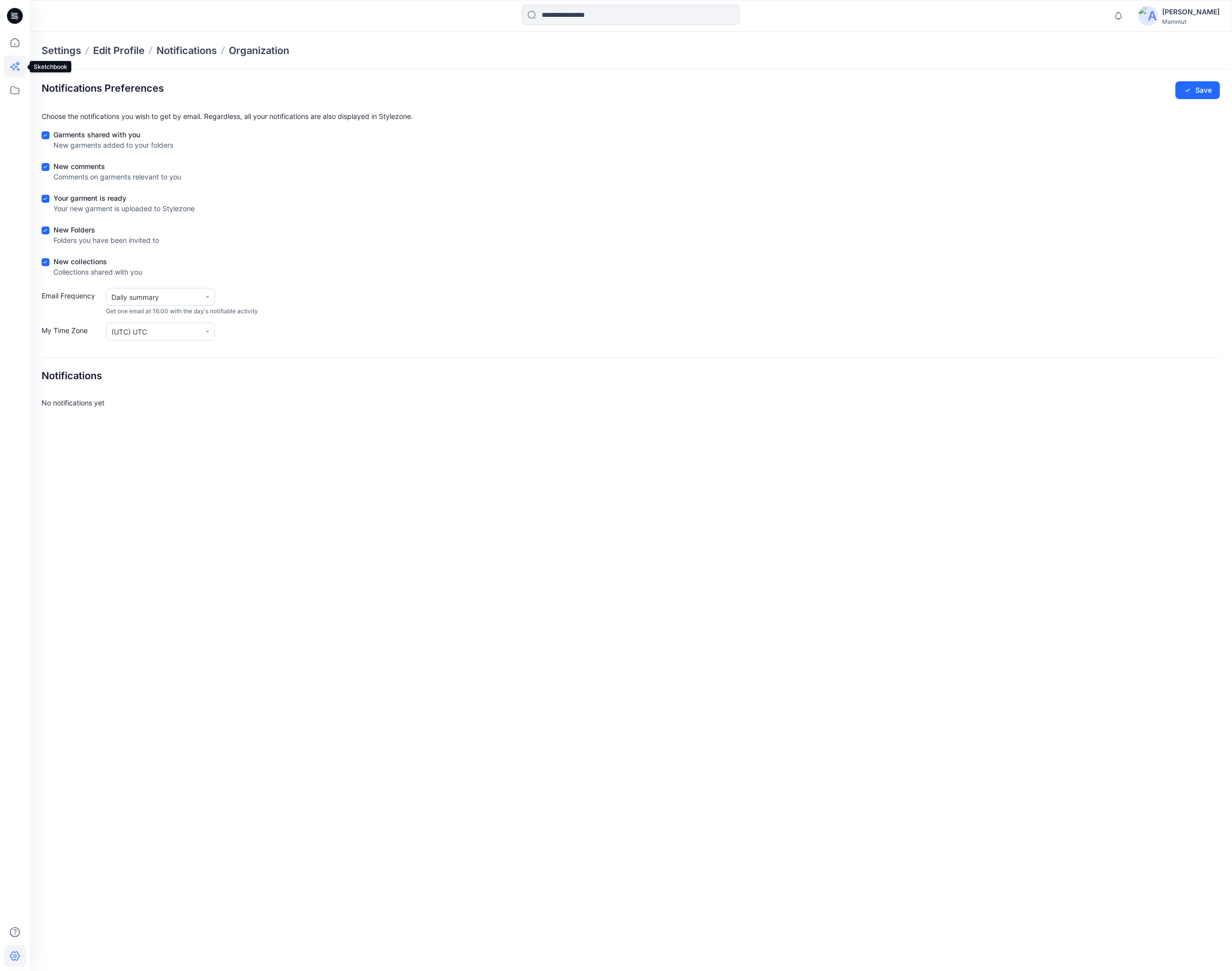 This screenshot has width=1232, height=971. I want to click on div: Daily summary, so click(154, 296).